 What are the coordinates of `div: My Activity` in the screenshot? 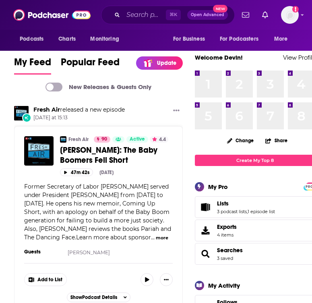 It's located at (224, 285).